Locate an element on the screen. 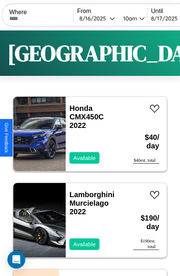 The height and width of the screenshot is (276, 180). h3: $ 190 / day is located at coordinates (146, 222).